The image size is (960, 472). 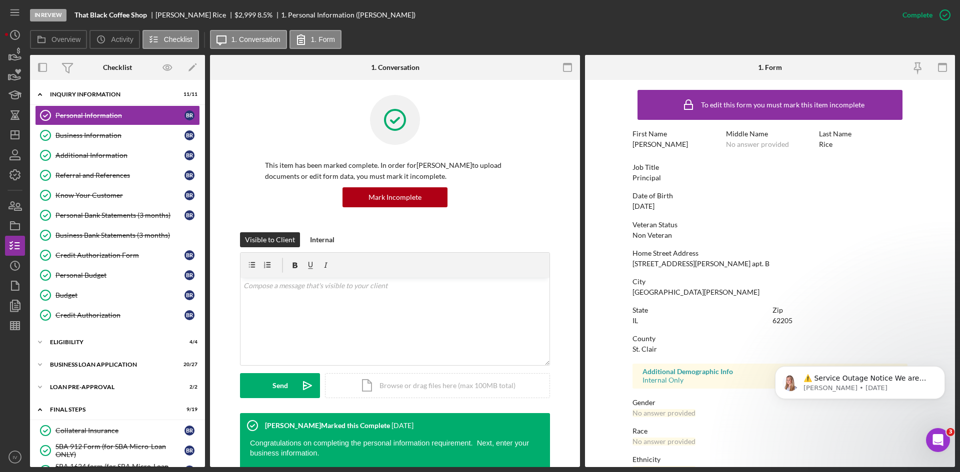 What do you see at coordinates (256, 39) in the screenshot?
I see `label: 1. Conversation` at bounding box center [256, 39].